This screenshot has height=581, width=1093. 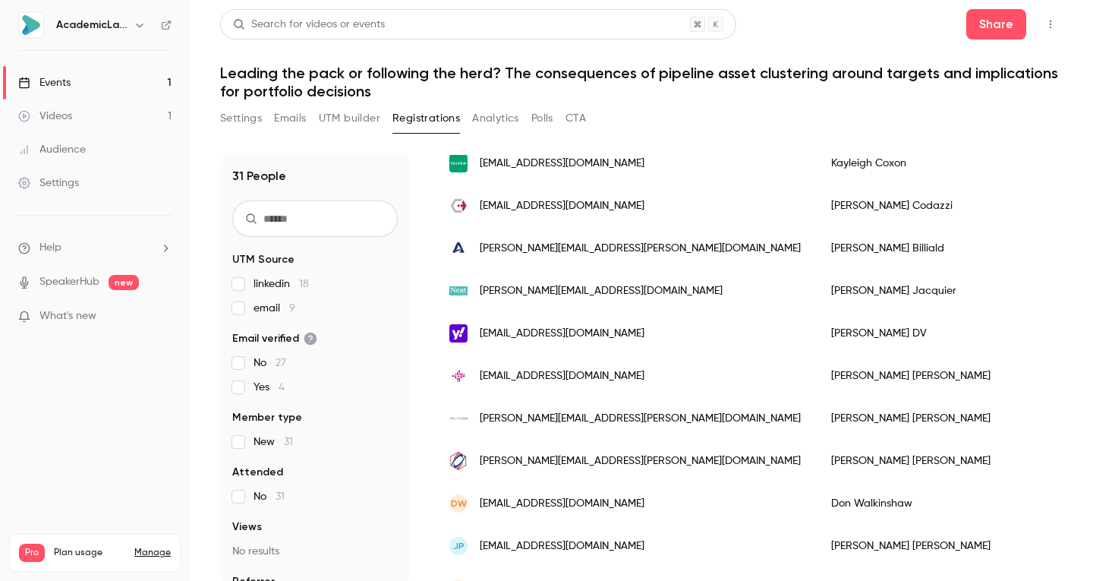 What do you see at coordinates (458, 333) in the screenshot?
I see `img: yahoo.it` at bounding box center [458, 333].